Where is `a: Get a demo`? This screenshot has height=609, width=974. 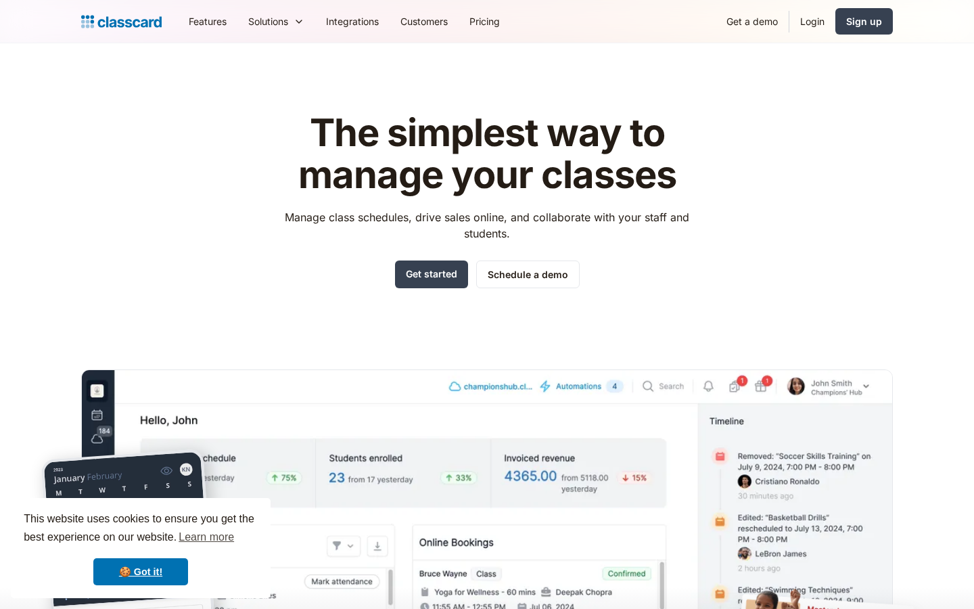
a: Get a demo is located at coordinates (752, 21).